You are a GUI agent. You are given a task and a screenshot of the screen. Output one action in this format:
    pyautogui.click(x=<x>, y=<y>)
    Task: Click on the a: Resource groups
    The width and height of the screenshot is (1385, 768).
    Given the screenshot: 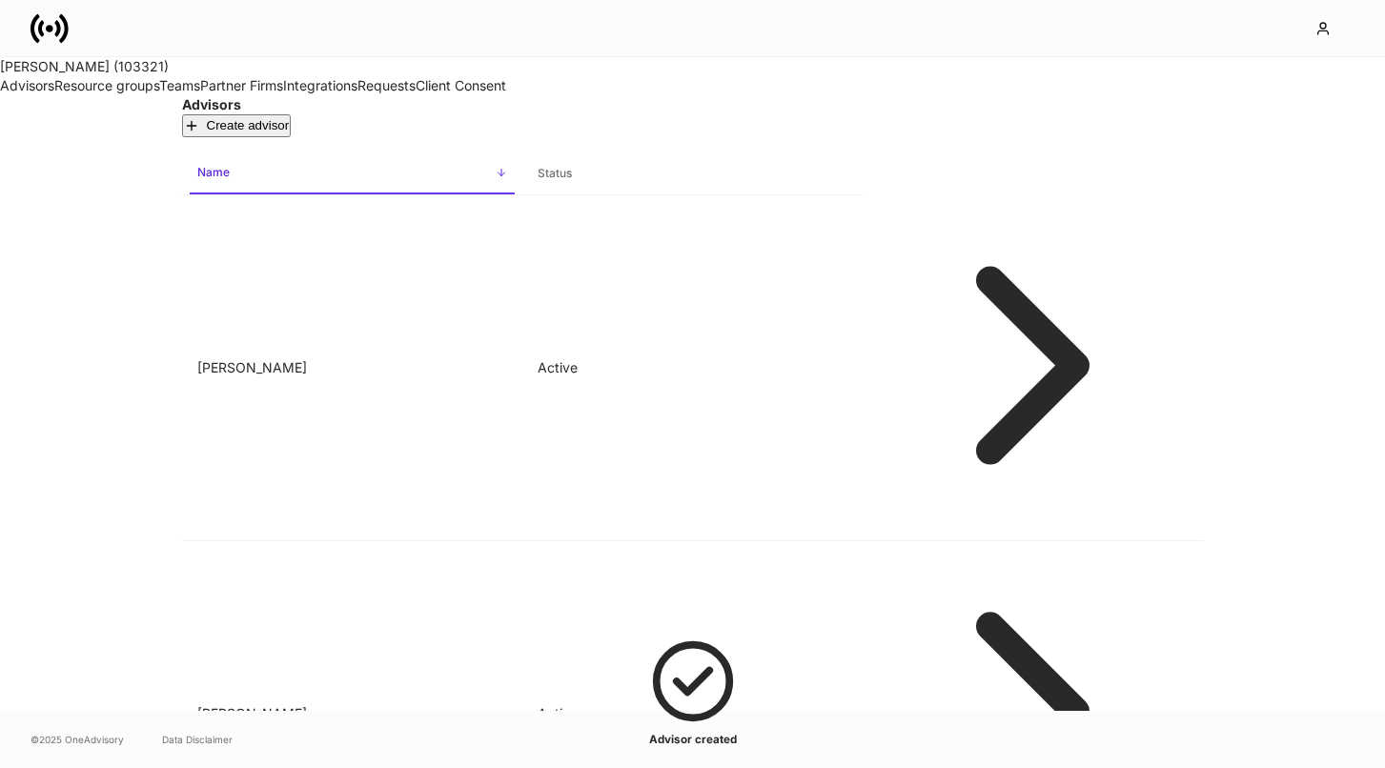 What is the action you would take?
    pyautogui.click(x=107, y=85)
    